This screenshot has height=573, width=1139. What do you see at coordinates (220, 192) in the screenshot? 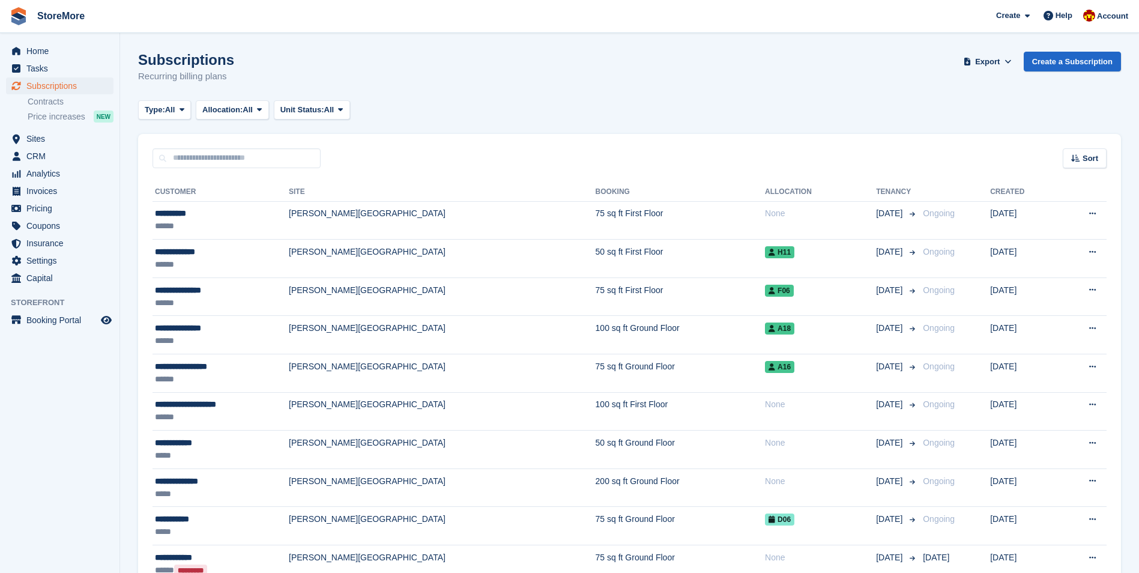
I see `th: Customer` at bounding box center [220, 192].